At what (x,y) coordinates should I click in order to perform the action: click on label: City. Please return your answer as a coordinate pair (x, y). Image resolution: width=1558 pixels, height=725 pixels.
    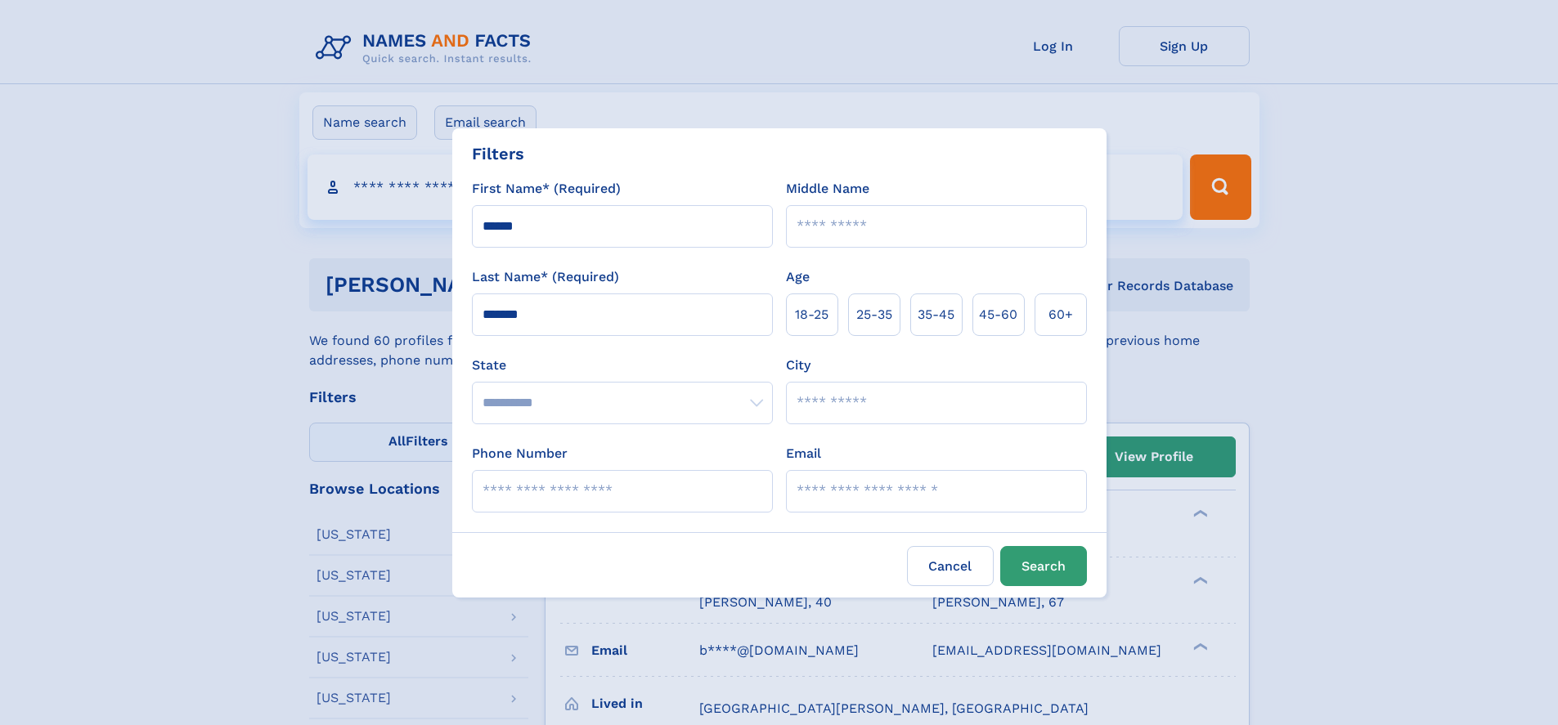
    Looking at the image, I should click on (798, 366).